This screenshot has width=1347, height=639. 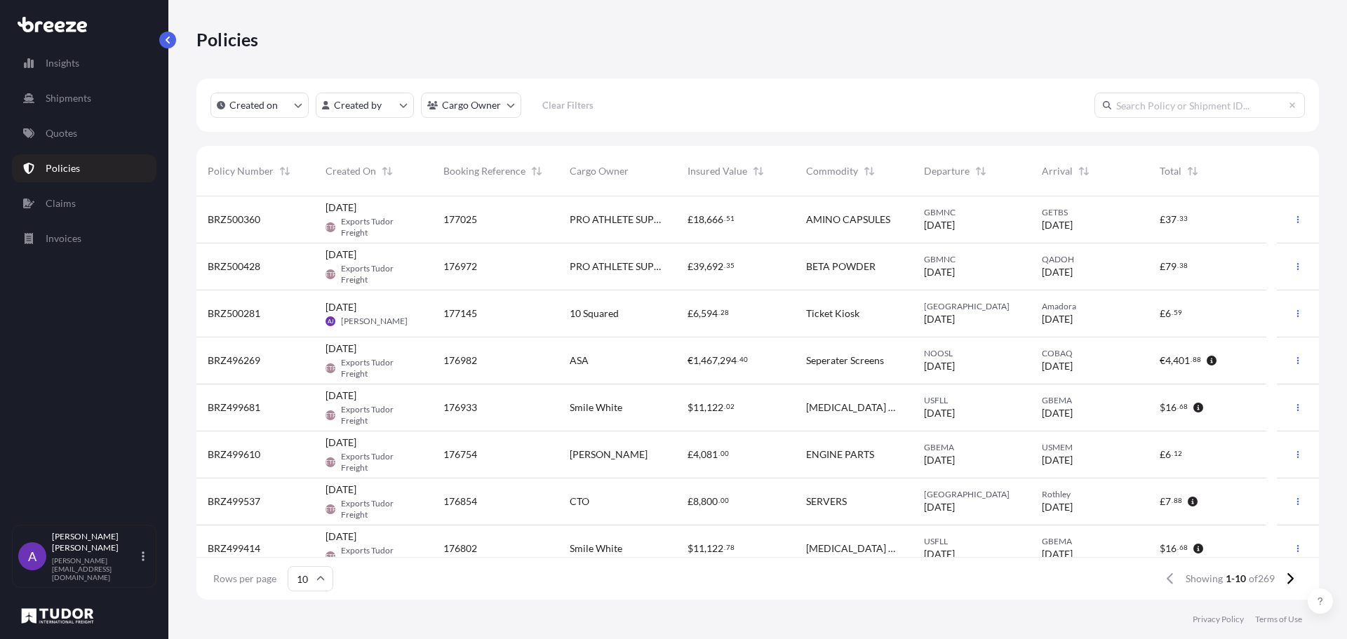 What do you see at coordinates (715, 408) in the screenshot?
I see `span: 122` at bounding box center [715, 408].